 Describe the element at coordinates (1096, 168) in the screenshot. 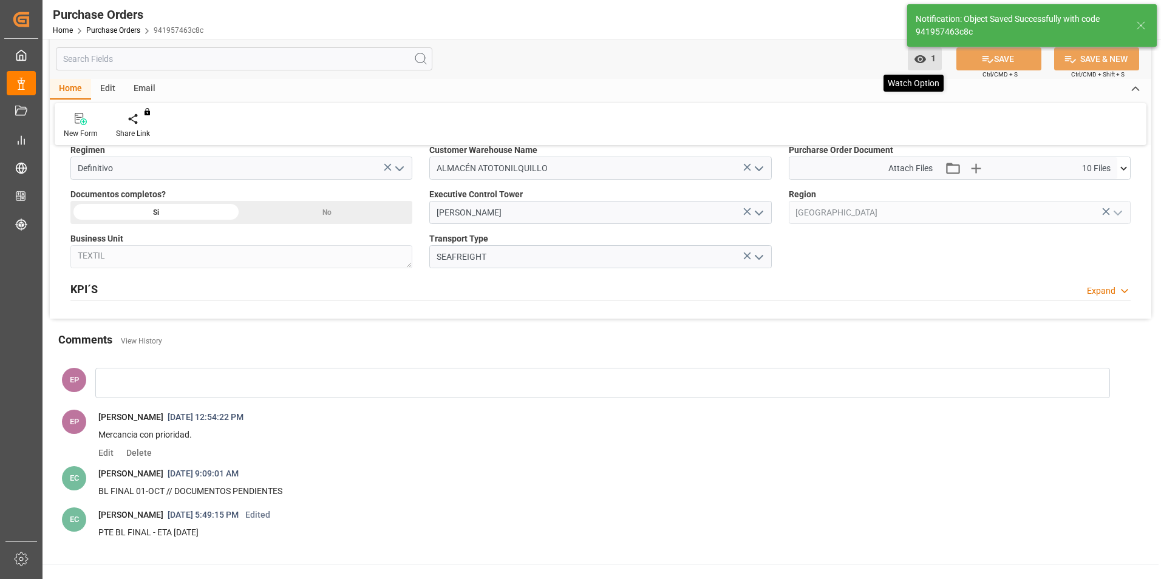

I see `span: 10 Files` at that location.